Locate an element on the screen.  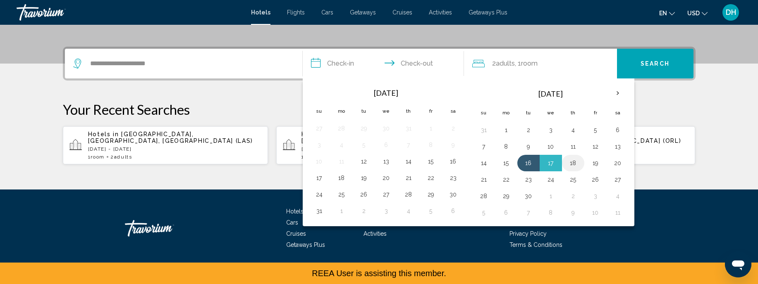
span: Cars is located at coordinates (327, 12).